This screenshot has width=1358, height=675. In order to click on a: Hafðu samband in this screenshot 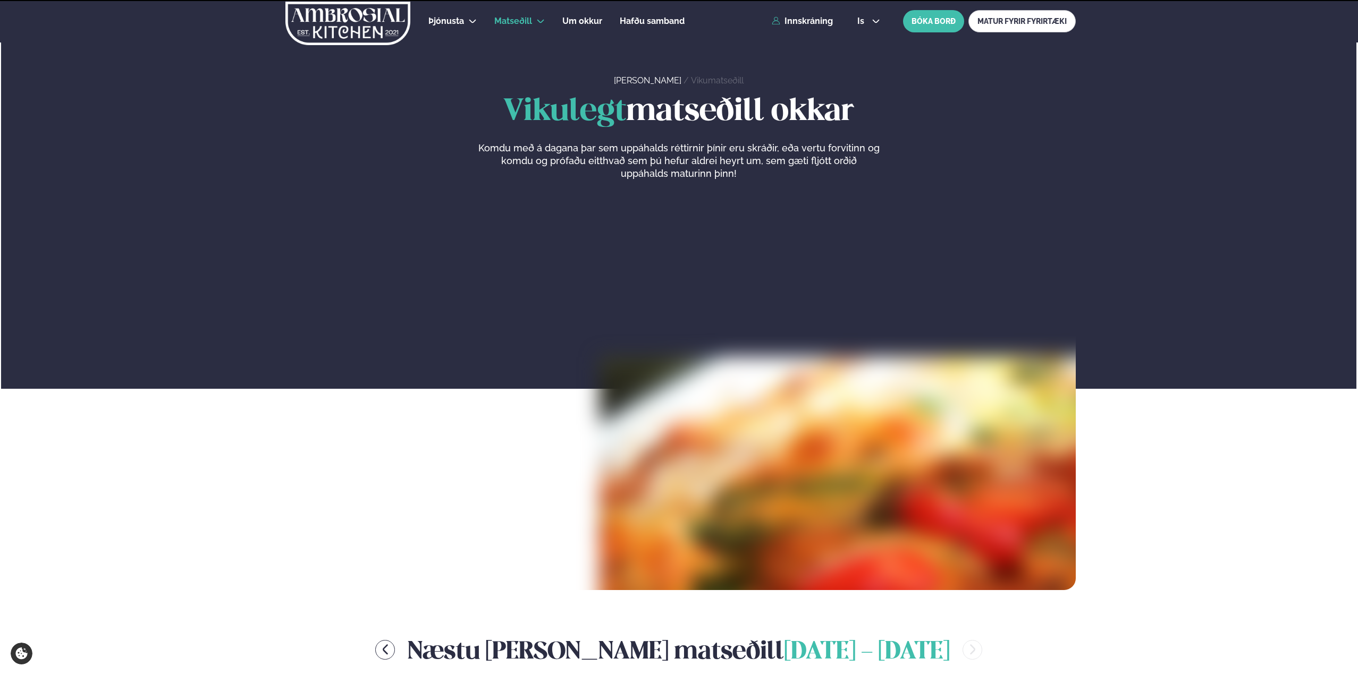, I will do `click(652, 21)`.